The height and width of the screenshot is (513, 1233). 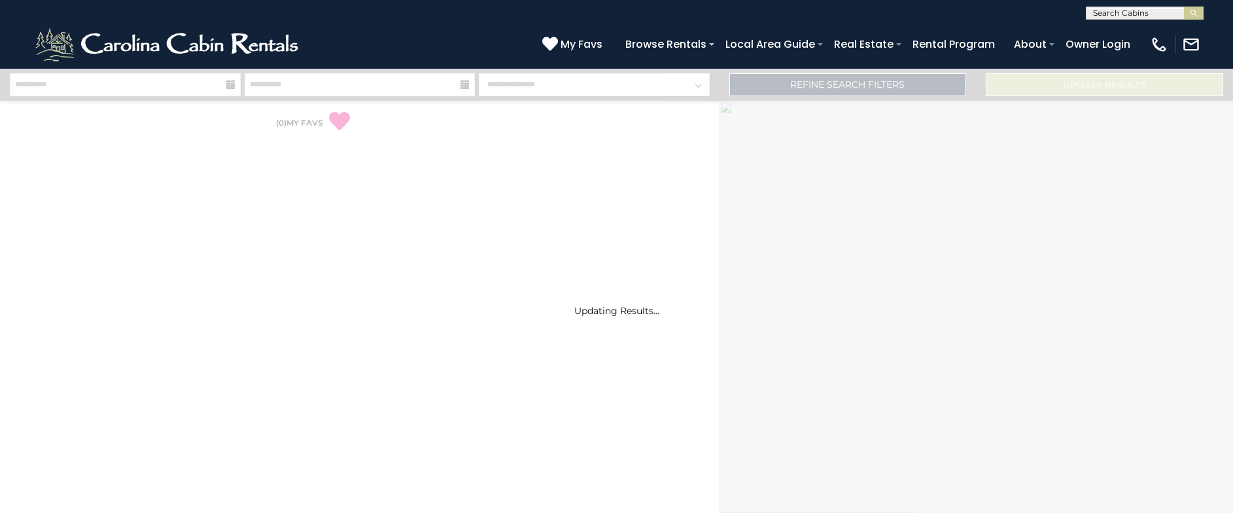 I want to click on a: Browse Rentals, so click(x=666, y=44).